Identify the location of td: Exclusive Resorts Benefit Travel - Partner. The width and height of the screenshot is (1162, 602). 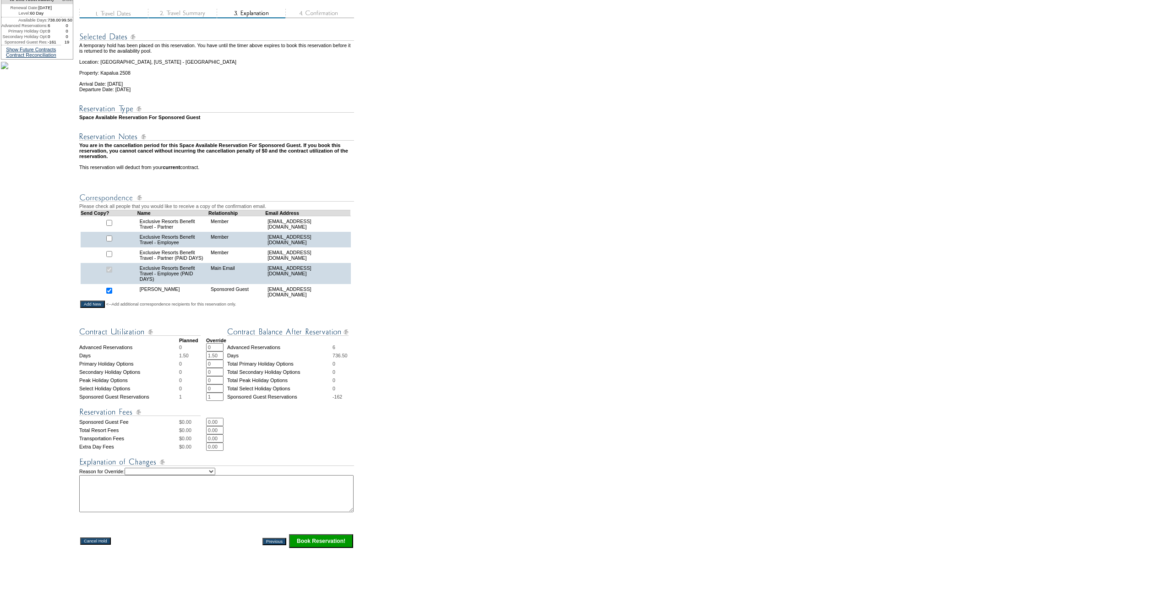
(173, 223).